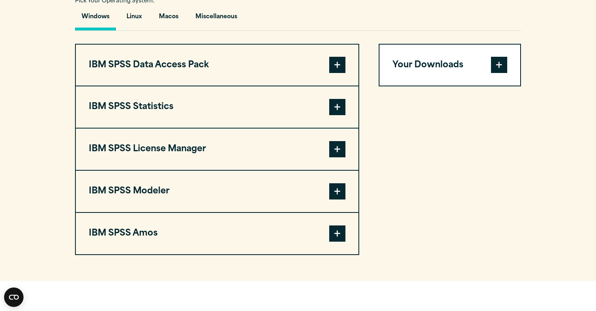 This screenshot has height=311, width=596. I want to click on button: Miscellaneous, so click(216, 19).